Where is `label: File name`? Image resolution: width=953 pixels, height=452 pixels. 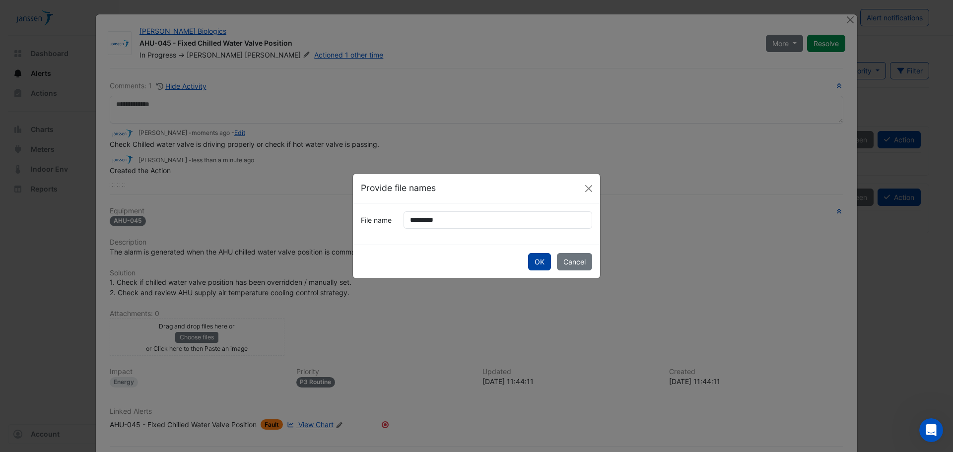
label: File name is located at coordinates (376, 220).